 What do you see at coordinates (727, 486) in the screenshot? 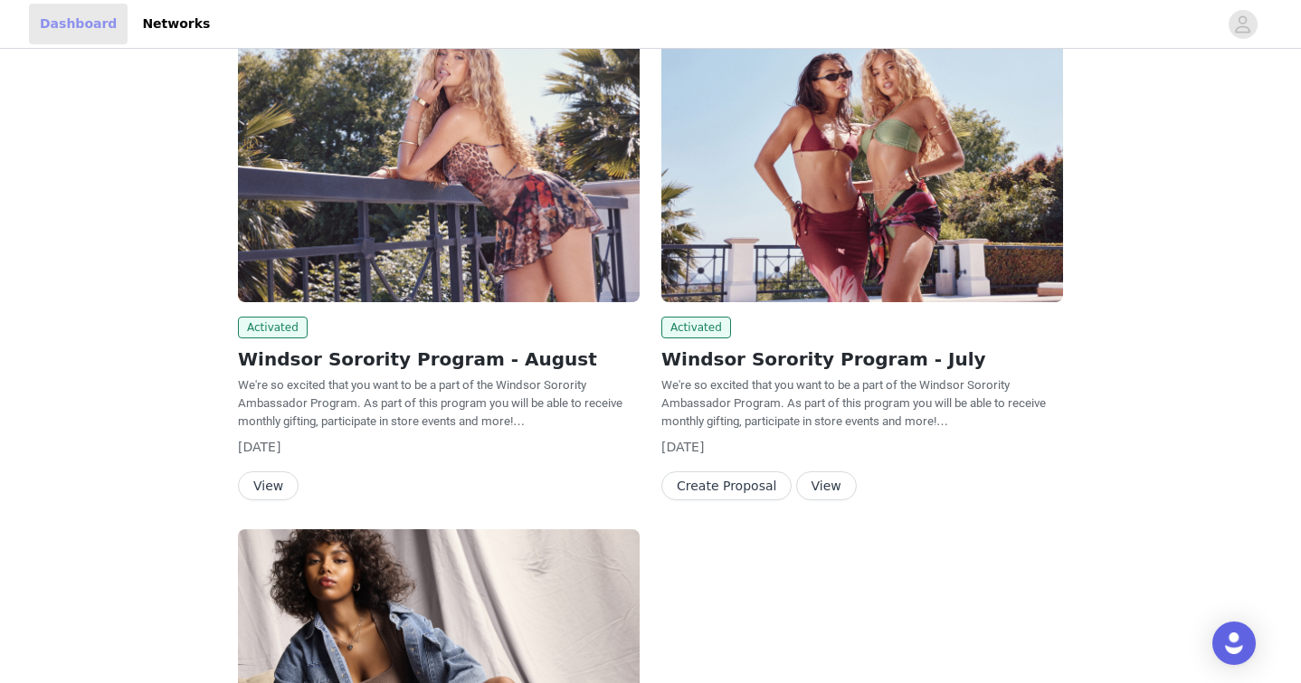
I see `button: Create Proposal` at bounding box center [727, 486].